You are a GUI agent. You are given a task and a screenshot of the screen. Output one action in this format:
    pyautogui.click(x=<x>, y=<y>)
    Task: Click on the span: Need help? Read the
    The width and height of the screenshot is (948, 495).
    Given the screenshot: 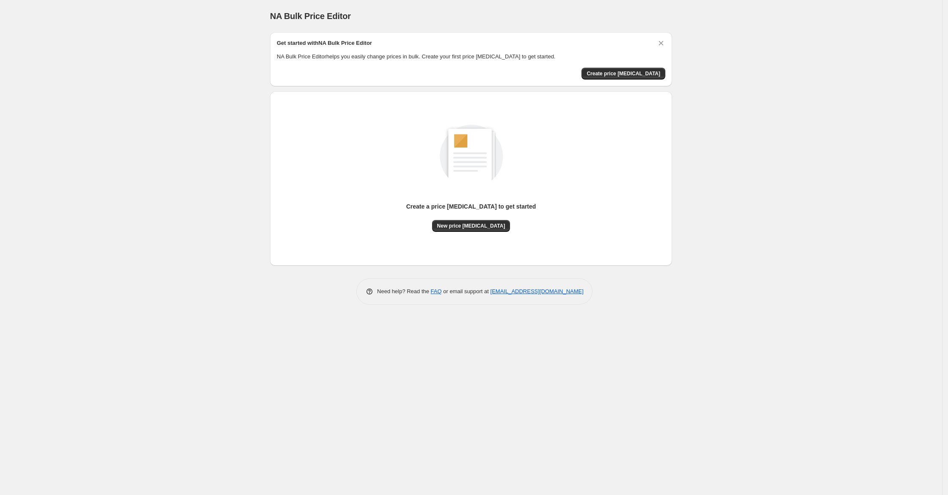 What is the action you would take?
    pyautogui.click(x=404, y=291)
    